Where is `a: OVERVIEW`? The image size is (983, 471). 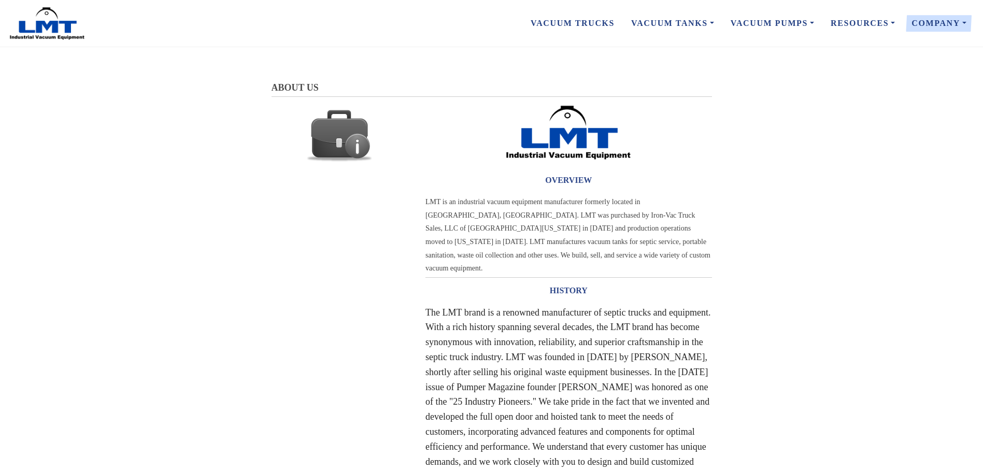 a: OVERVIEW is located at coordinates (568, 180).